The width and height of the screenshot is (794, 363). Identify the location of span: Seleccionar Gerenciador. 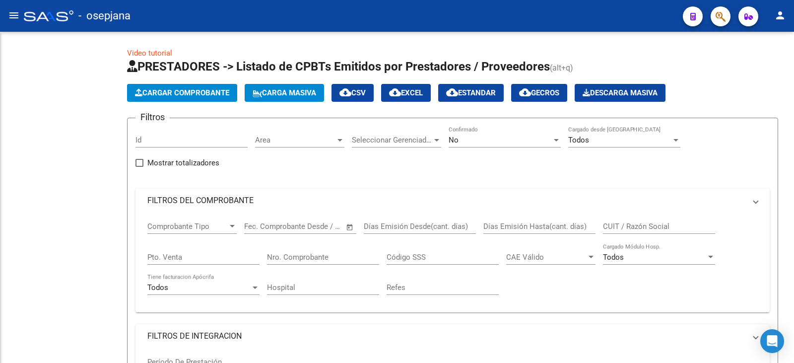
(392, 140).